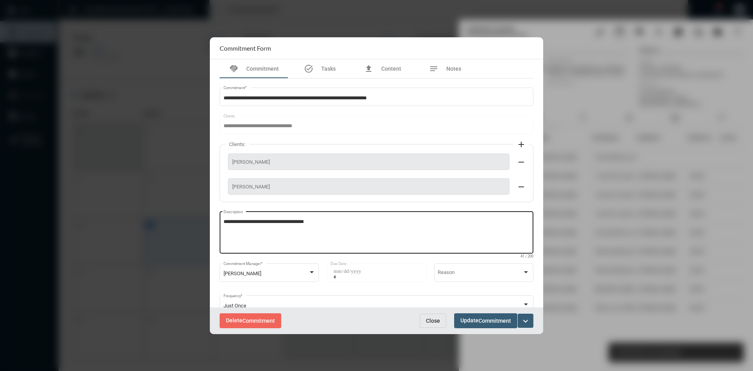  What do you see at coordinates (309, 69) in the screenshot?
I see `mat-icon: task_alt` at bounding box center [309, 69].